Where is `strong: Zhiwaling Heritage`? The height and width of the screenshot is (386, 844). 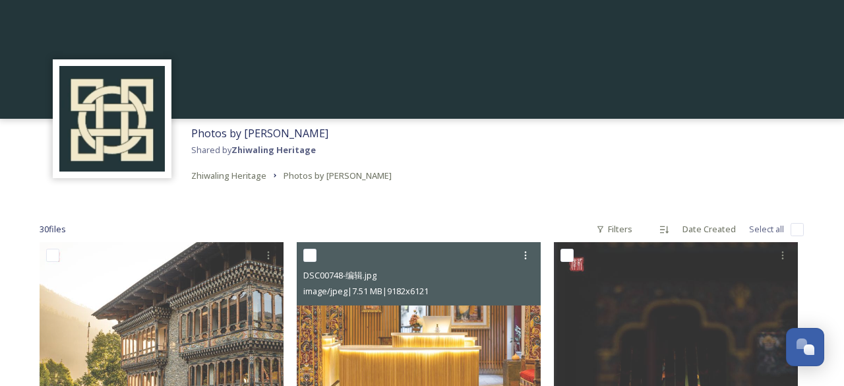
strong: Zhiwaling Heritage is located at coordinates (274, 150).